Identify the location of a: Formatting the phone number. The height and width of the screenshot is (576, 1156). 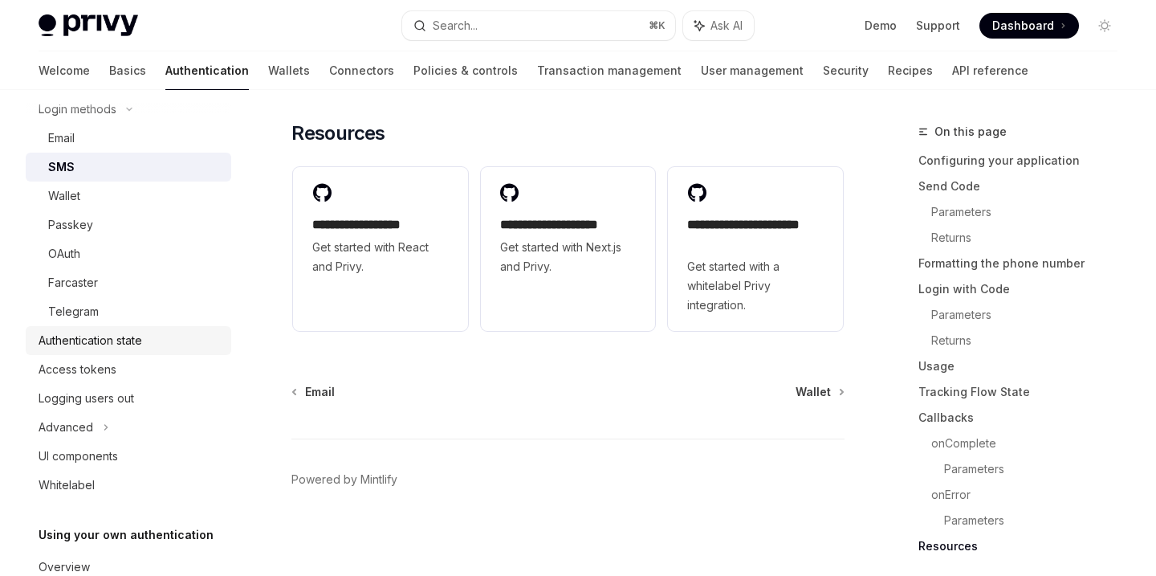
(1024, 263).